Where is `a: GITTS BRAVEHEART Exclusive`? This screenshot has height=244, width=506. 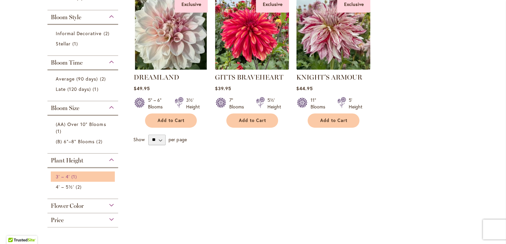
a: GITTS BRAVEHEART Exclusive is located at coordinates (252, 68).